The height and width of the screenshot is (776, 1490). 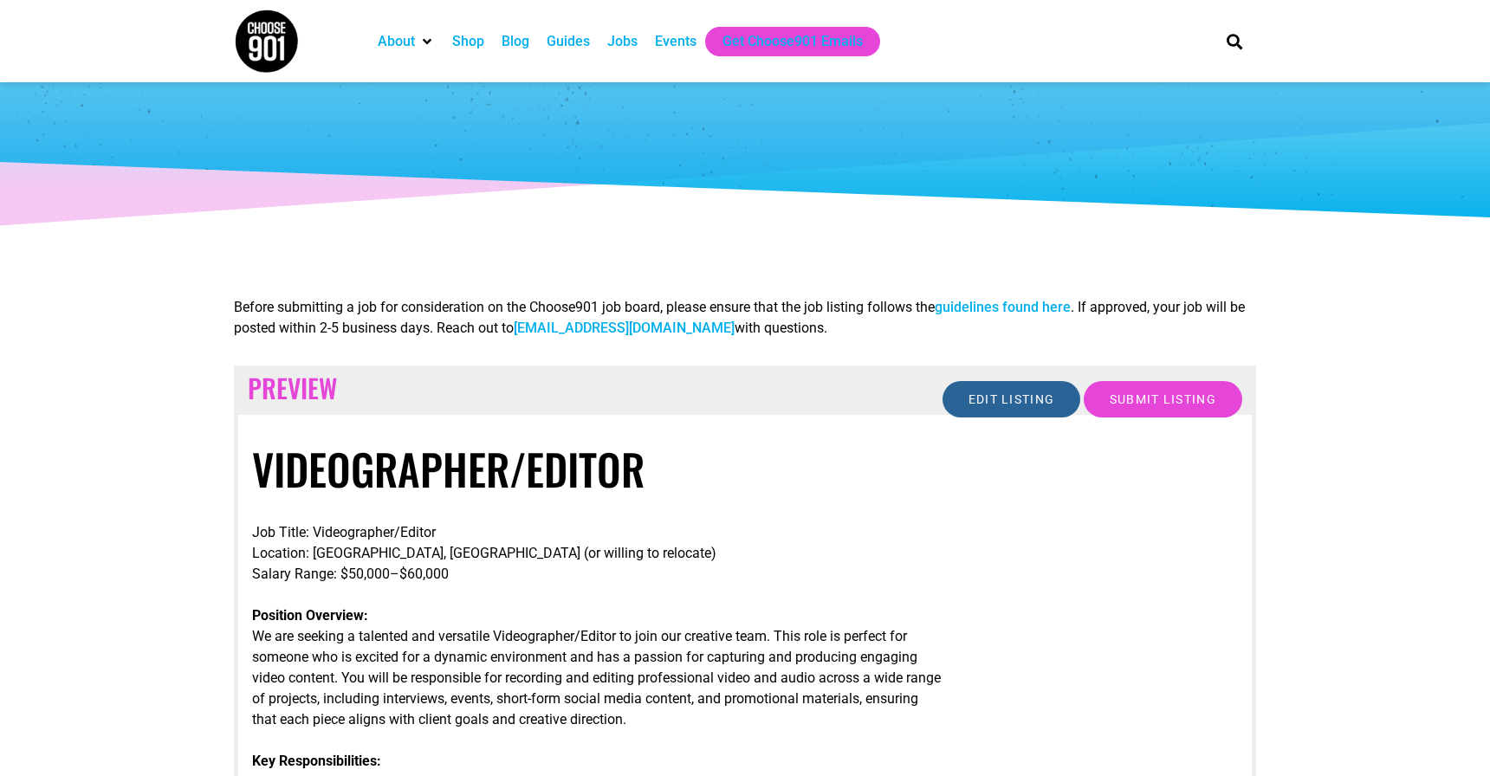 What do you see at coordinates (783, 42) in the screenshot?
I see `nav: Main nav` at bounding box center [783, 42].